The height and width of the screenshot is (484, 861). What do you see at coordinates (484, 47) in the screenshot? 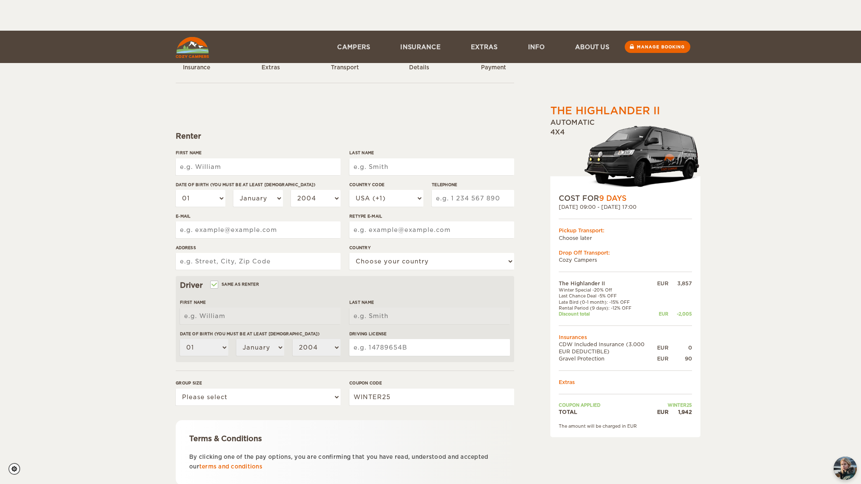
I see `a: Extras` at bounding box center [484, 47].